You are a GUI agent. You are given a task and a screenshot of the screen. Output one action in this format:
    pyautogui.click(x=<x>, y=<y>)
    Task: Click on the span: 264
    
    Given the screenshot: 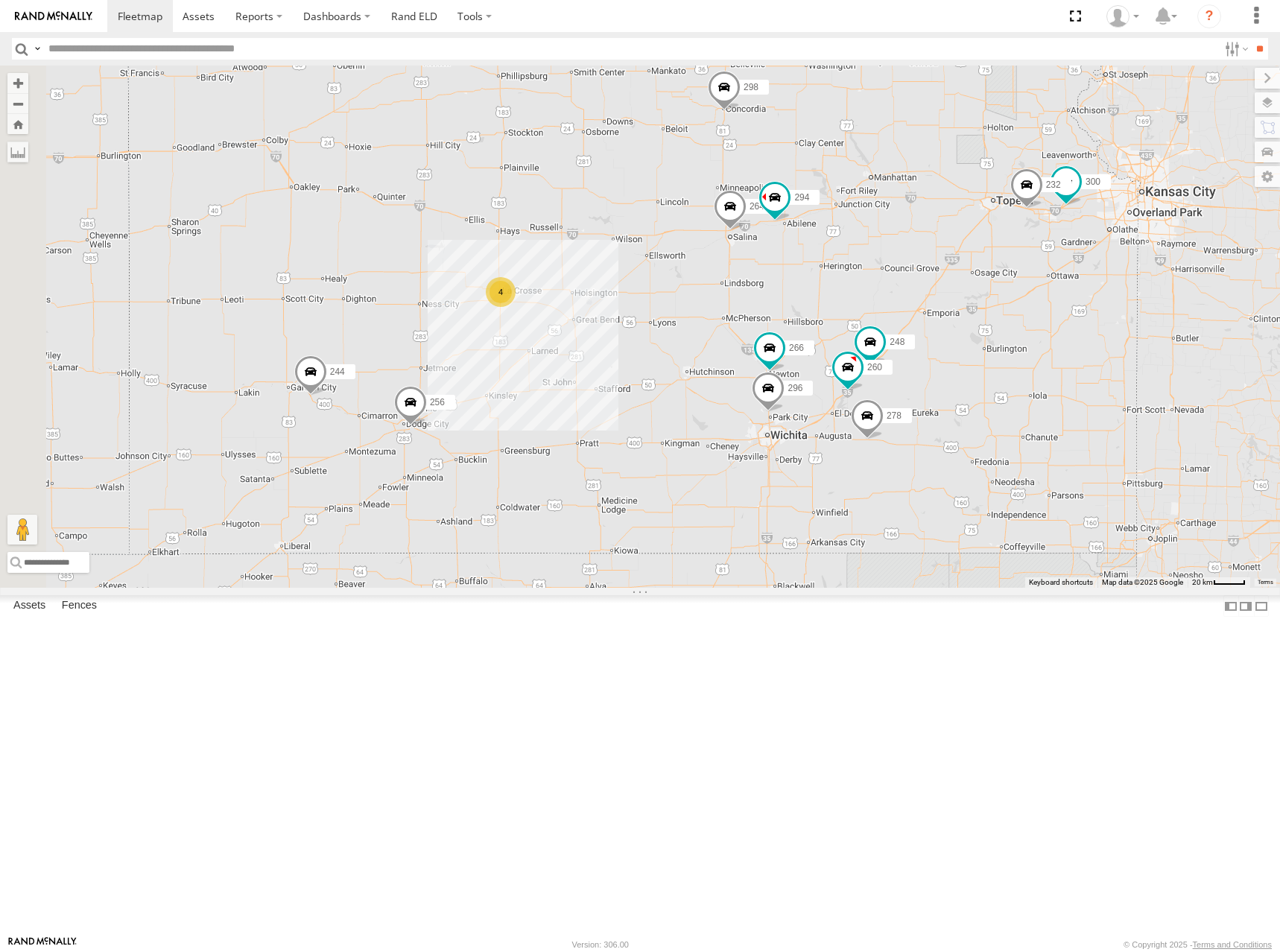 What is the action you would take?
    pyautogui.click(x=756, y=206)
    